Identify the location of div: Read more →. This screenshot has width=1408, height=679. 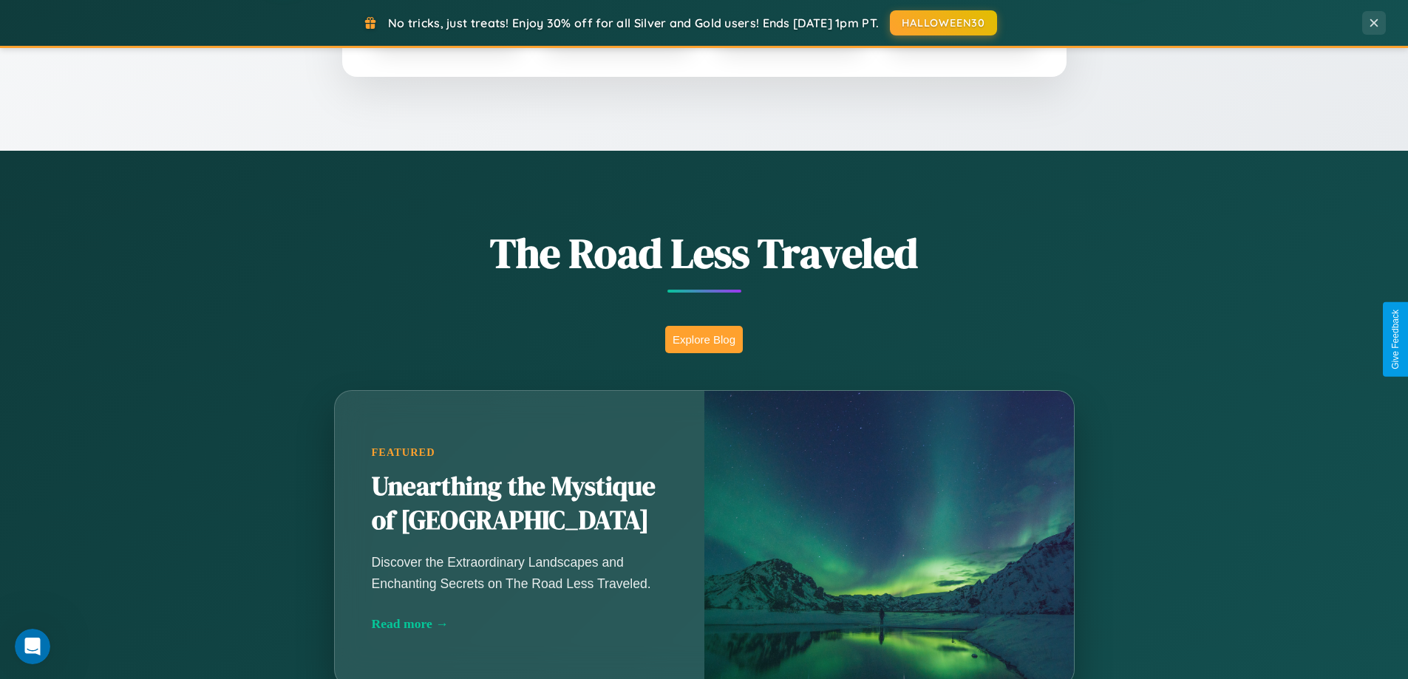
(520, 624).